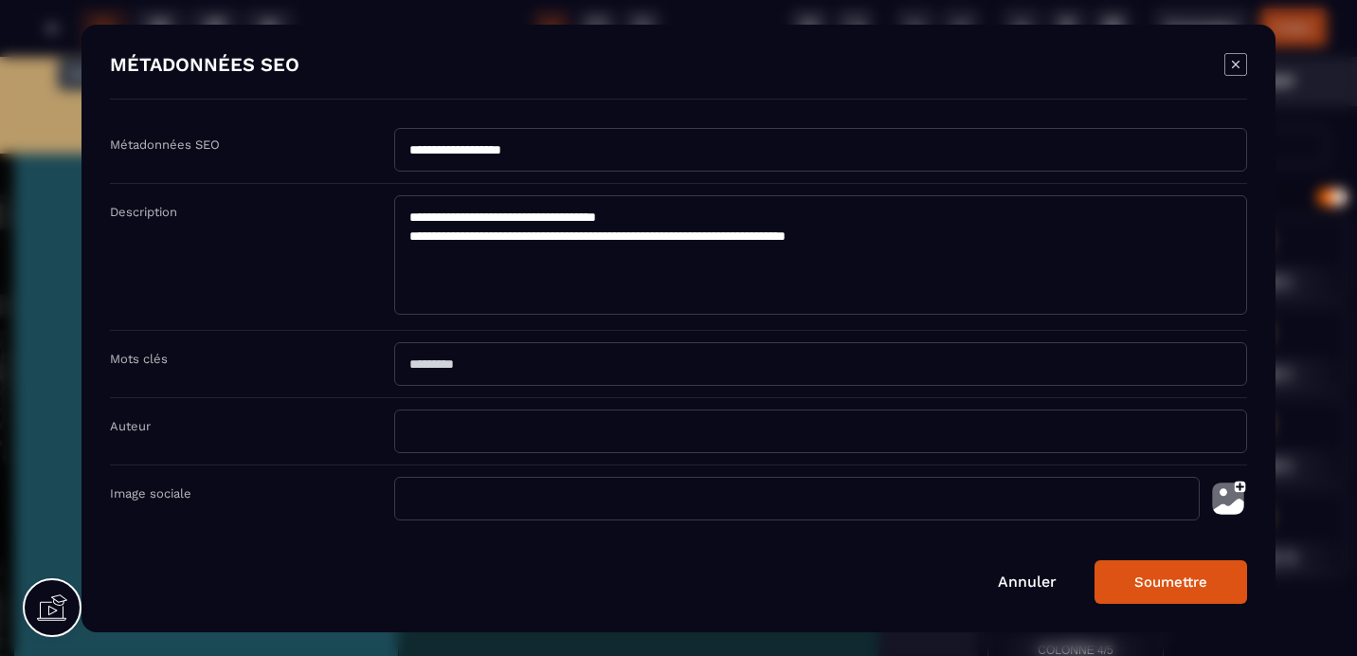  What do you see at coordinates (138, 358) in the screenshot?
I see `label: Mots clés` at bounding box center [138, 358].